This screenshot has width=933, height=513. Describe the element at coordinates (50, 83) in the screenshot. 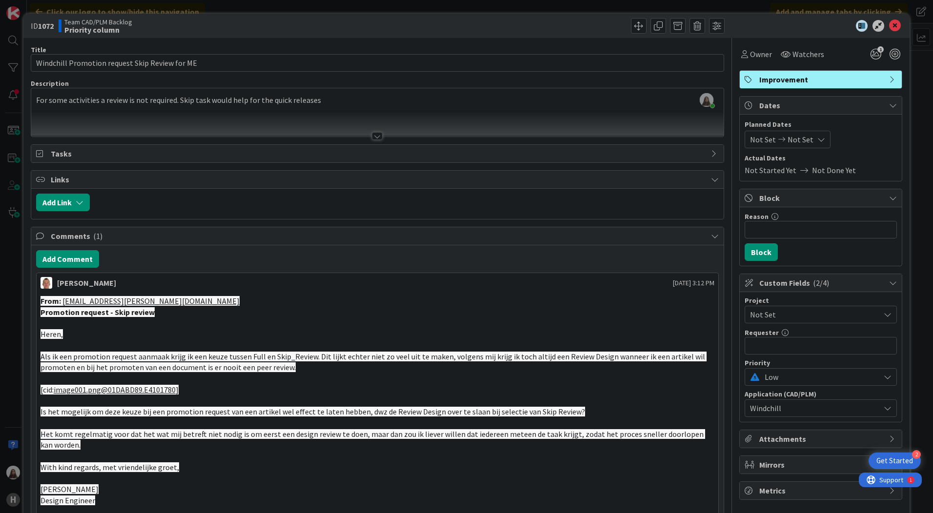

I see `span: Description` at that location.